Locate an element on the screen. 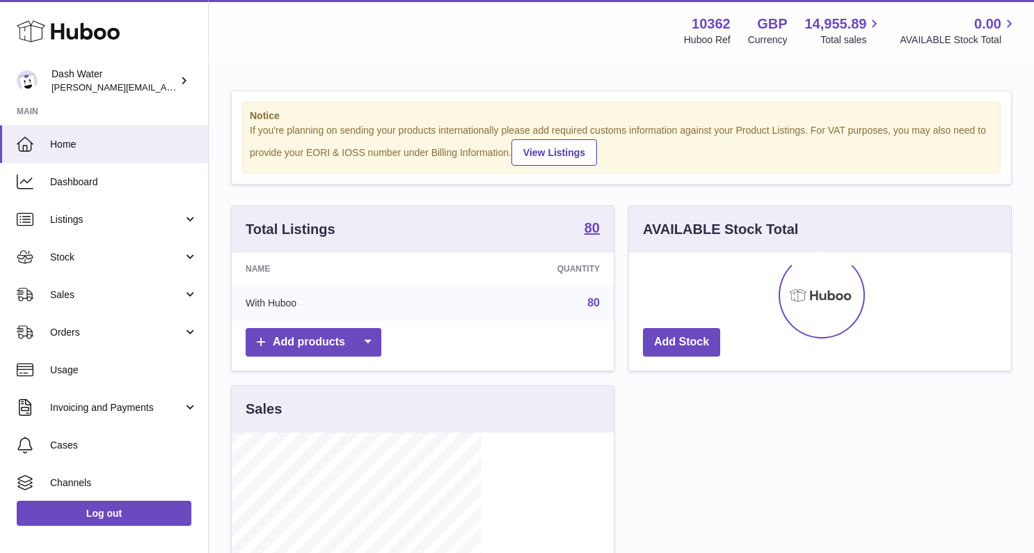 The width and height of the screenshot is (1034, 553). span: Dashboard is located at coordinates (124, 182).